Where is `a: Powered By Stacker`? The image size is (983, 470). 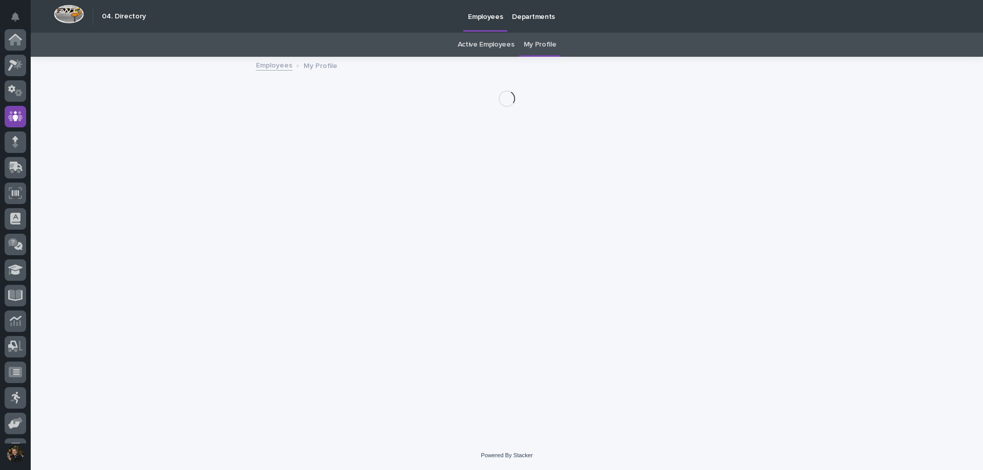 a: Powered By Stacker is located at coordinates (506, 455).